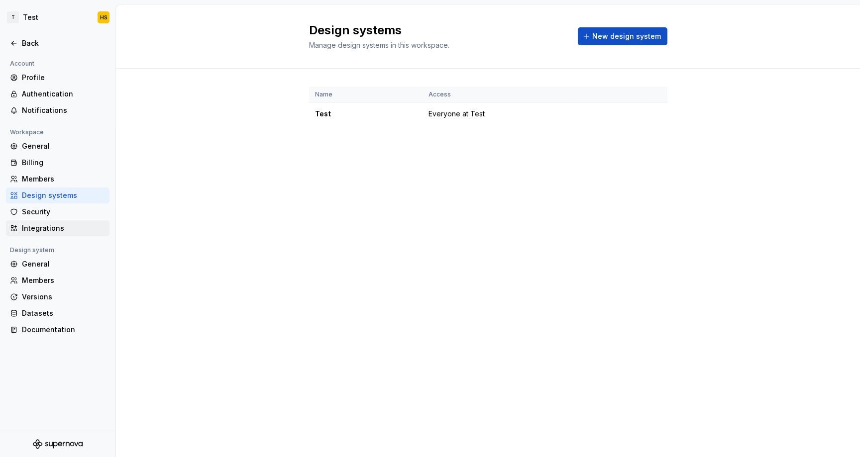 Image resolution: width=860 pixels, height=457 pixels. I want to click on a: Design systems, so click(58, 196).